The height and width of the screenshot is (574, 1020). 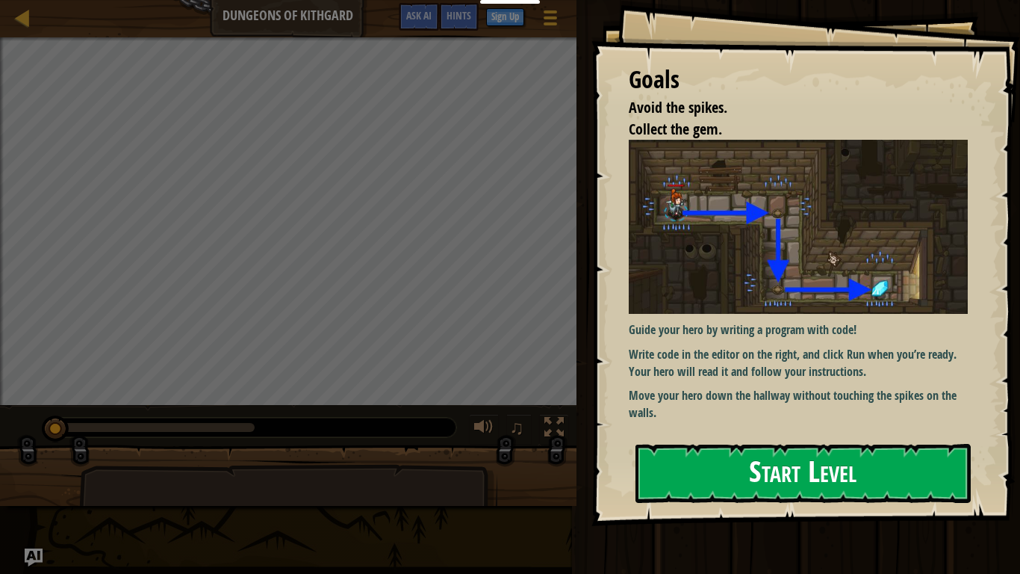 What do you see at coordinates (787, 108) in the screenshot?
I see `li: Avoid the spikes.` at bounding box center [787, 108].